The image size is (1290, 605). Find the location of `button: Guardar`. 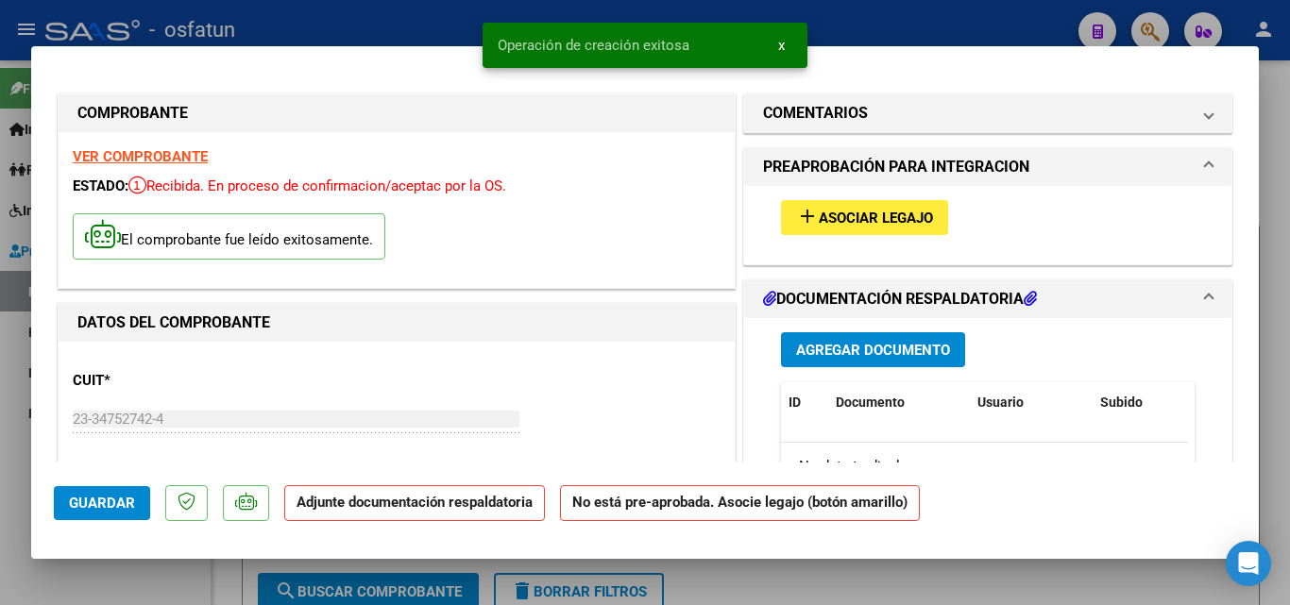

button: Guardar is located at coordinates (102, 503).